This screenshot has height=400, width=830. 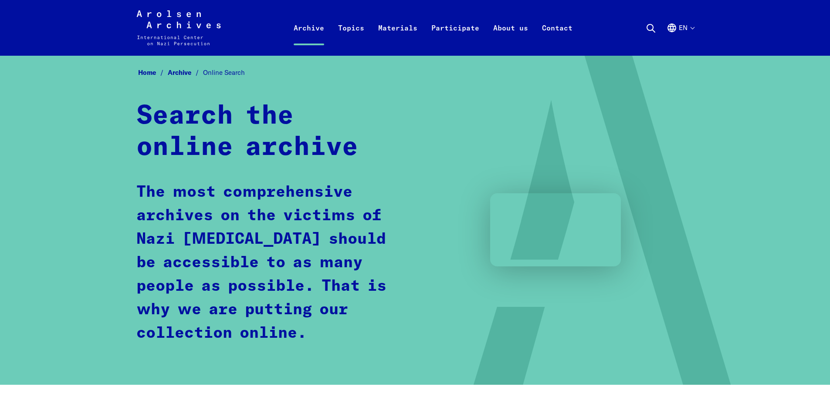 What do you see at coordinates (433, 28) in the screenshot?
I see `nav: Primary` at bounding box center [433, 28].